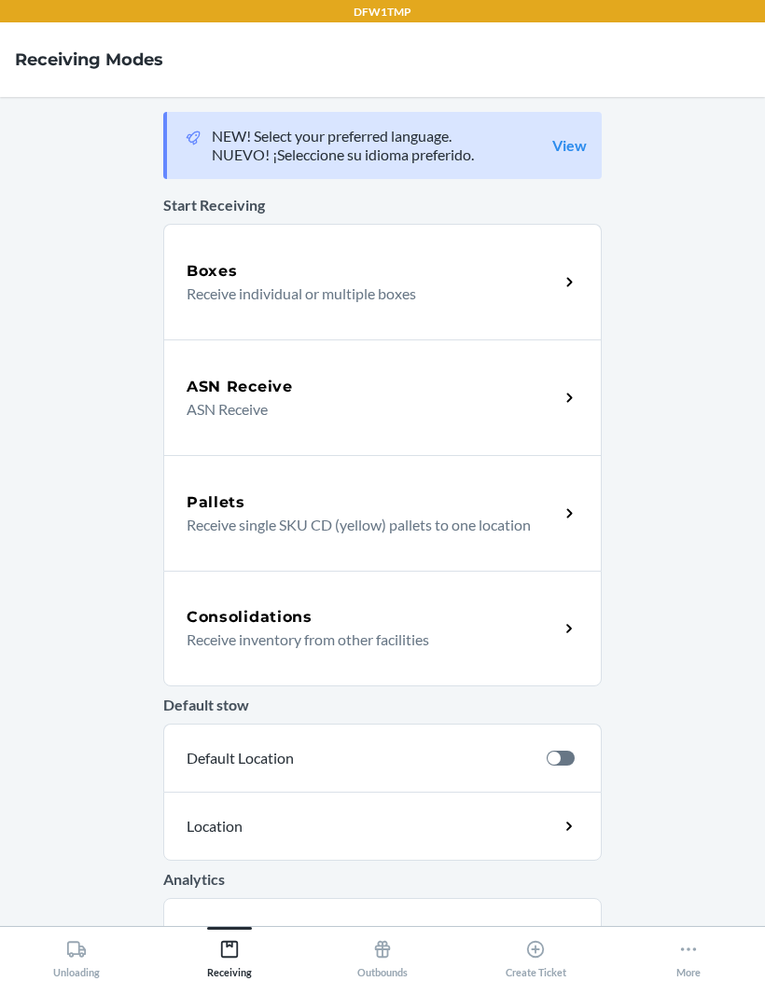 The image size is (765, 981). Describe the element at coordinates (382, 12) in the screenshot. I see `p: DFW1TMP` at that location.